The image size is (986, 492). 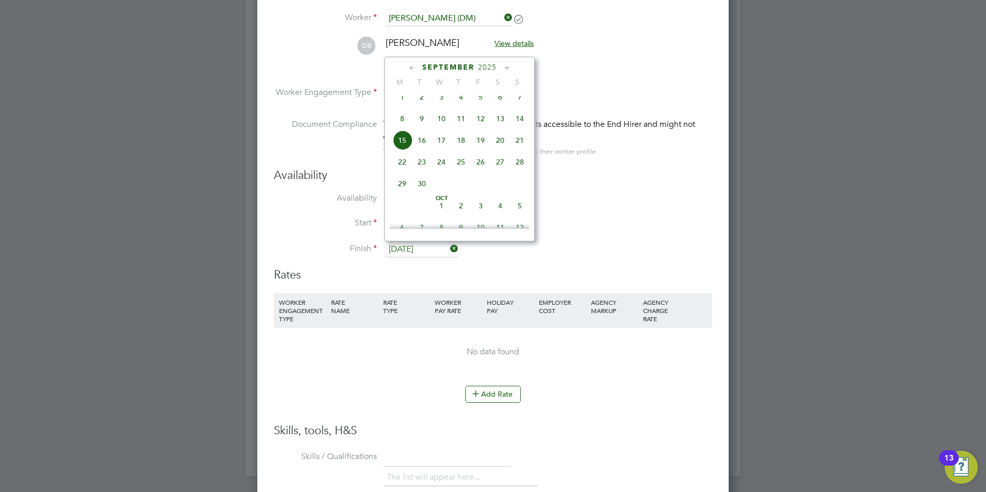 What do you see at coordinates (493, 275) in the screenshot?
I see `h3: Rates` at bounding box center [493, 275].